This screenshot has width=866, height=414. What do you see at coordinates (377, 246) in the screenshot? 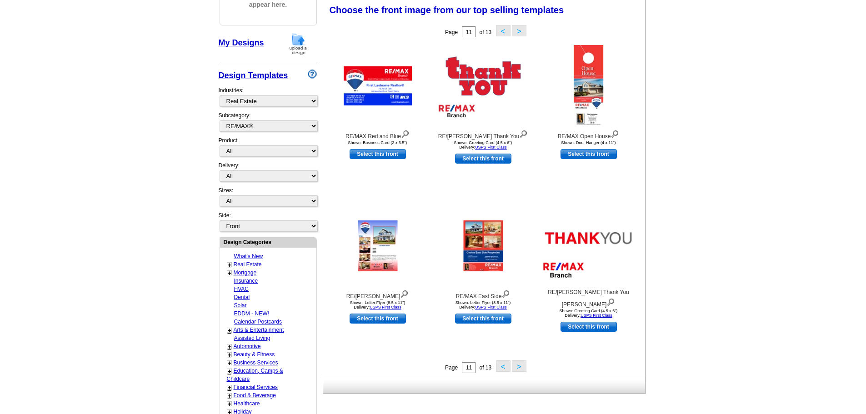
I see `img: RE/MAX Balloons` at bounding box center [377, 246].